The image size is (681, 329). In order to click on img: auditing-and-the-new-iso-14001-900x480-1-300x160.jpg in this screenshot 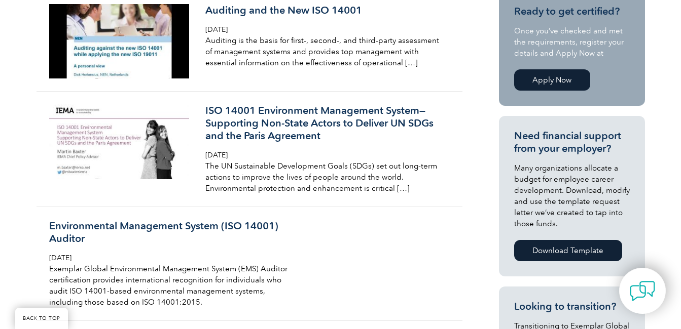, I will do `click(119, 41)`.